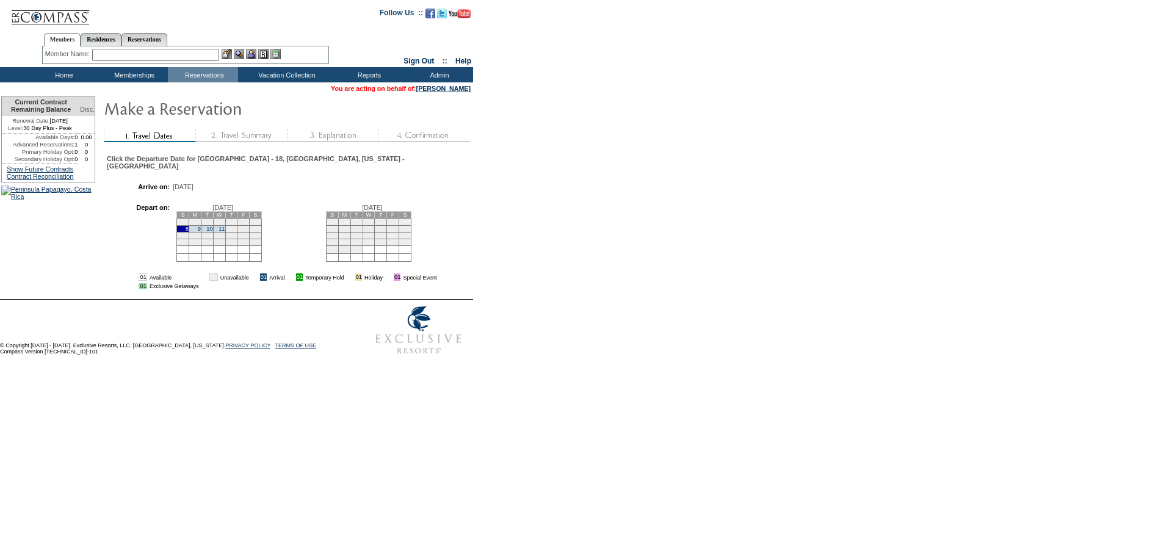 This screenshot has height=556, width=1172. Describe the element at coordinates (357, 249) in the screenshot. I see `td: 31` at that location.